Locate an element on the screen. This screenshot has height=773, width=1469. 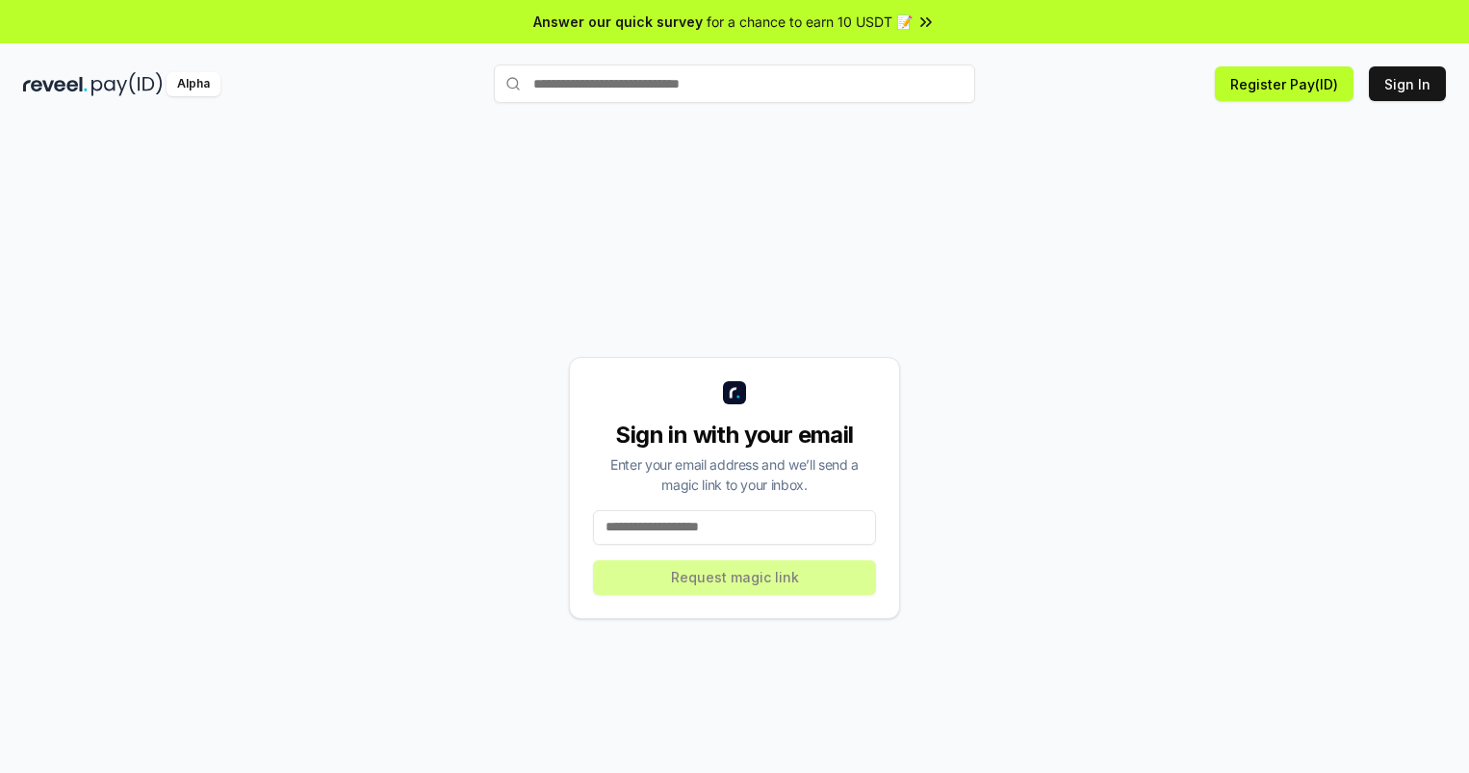
div: Alpha is located at coordinates (193, 84).